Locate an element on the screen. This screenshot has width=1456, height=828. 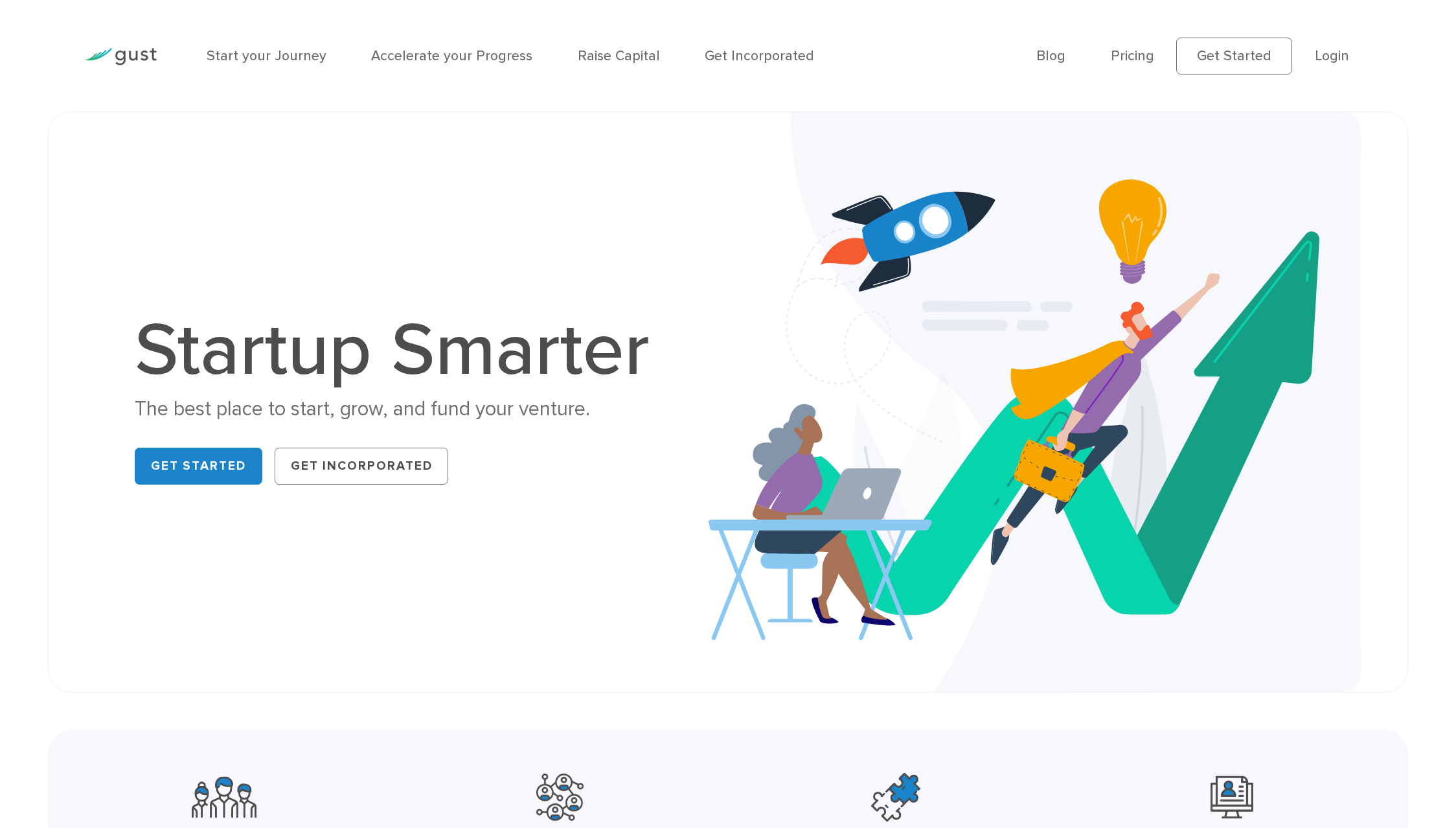
a: Blog is located at coordinates (1051, 56).